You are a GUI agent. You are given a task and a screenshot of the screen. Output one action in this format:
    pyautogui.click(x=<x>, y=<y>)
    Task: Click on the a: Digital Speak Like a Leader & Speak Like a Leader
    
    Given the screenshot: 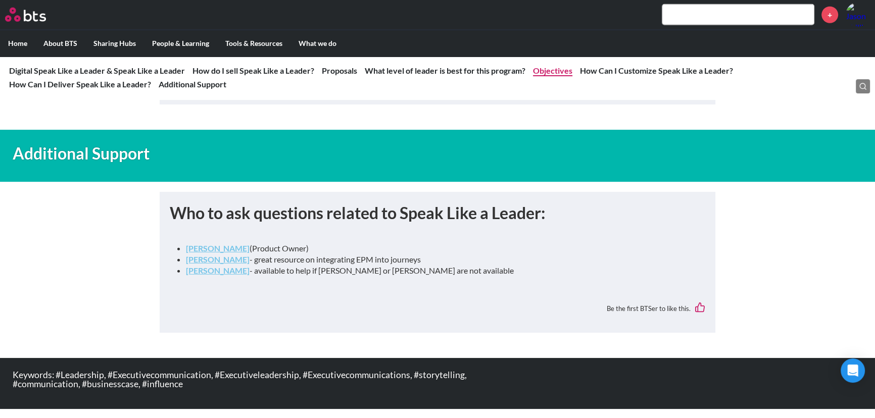 What is the action you would take?
    pyautogui.click(x=97, y=70)
    